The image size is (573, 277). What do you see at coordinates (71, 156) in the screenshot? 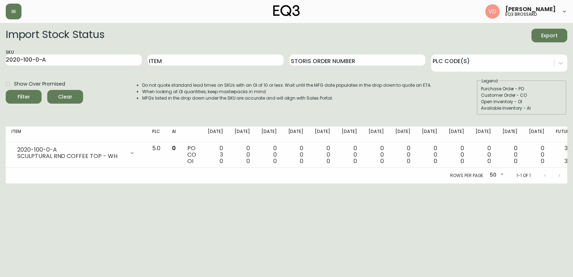
I see `div: SCULPTURAL RND COFFEE TOP - WH` at bounding box center [71, 156].